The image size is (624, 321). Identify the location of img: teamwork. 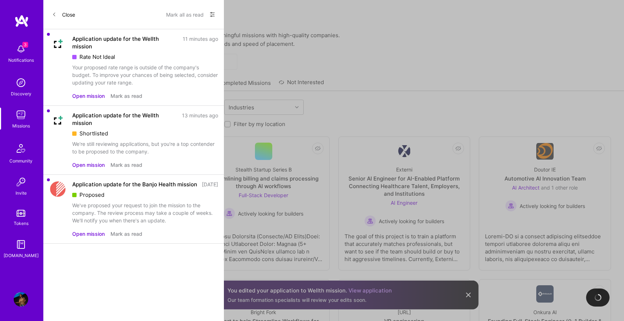
(21, 115).